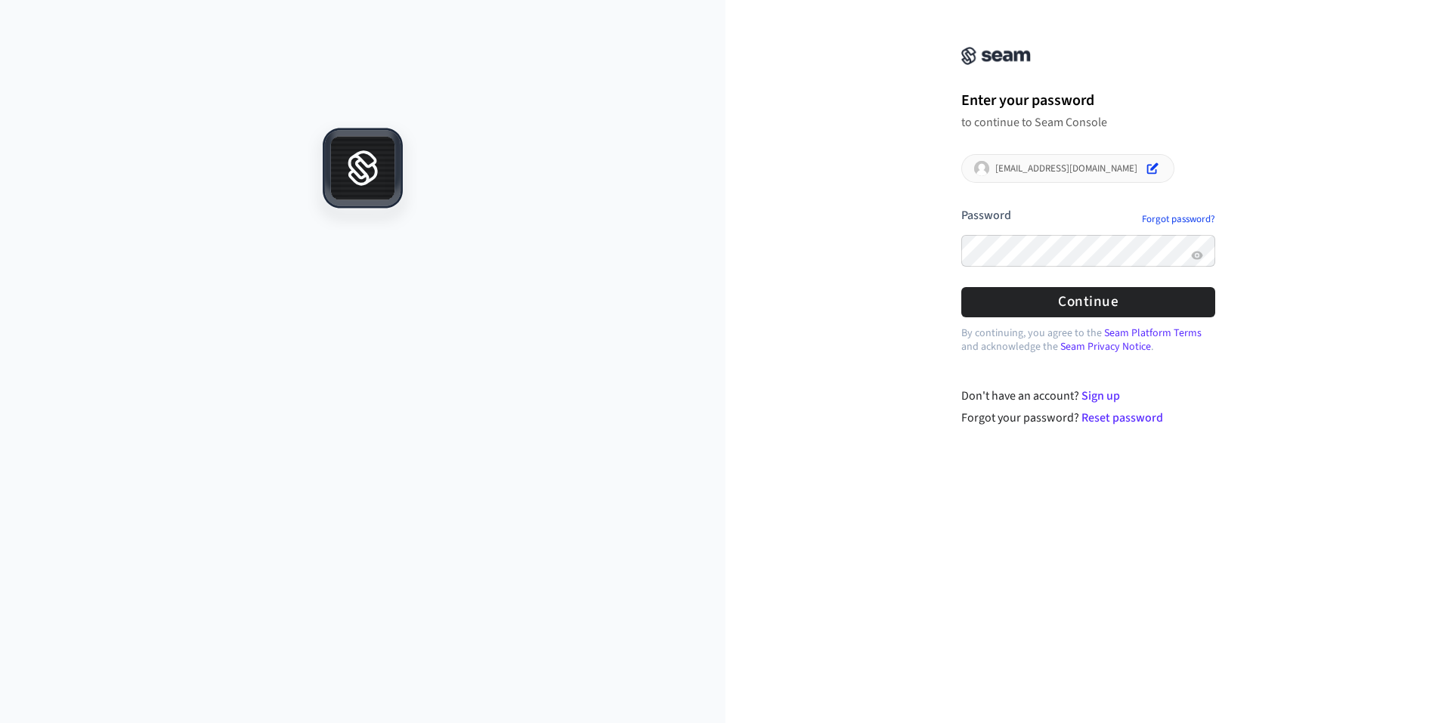 The image size is (1451, 723). What do you see at coordinates (1089, 101) in the screenshot?
I see `h1: Enter your password` at bounding box center [1089, 101].